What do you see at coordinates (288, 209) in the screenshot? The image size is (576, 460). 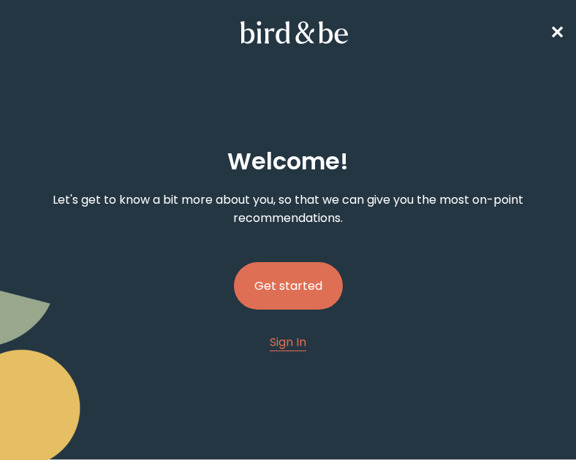 I see `p: Let's get to know a bit more about you, so that we can give you the most on-point recommendations.` at bounding box center [288, 209].